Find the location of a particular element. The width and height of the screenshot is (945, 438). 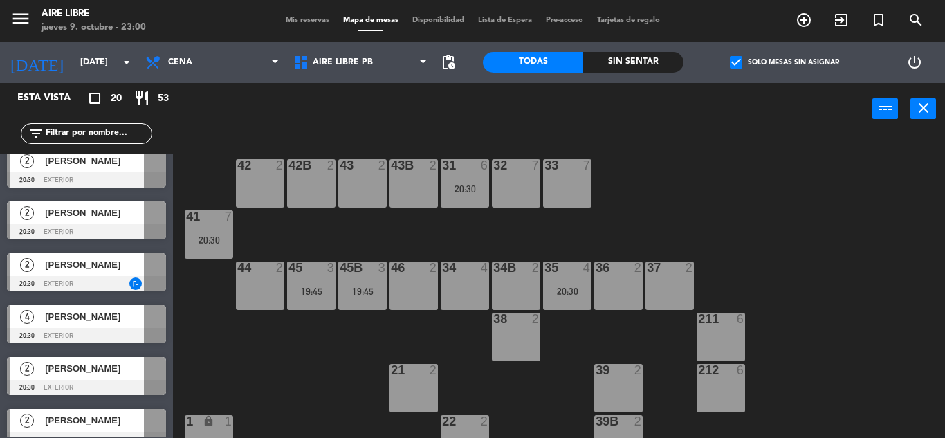

i: exit_to_app is located at coordinates (841, 20).